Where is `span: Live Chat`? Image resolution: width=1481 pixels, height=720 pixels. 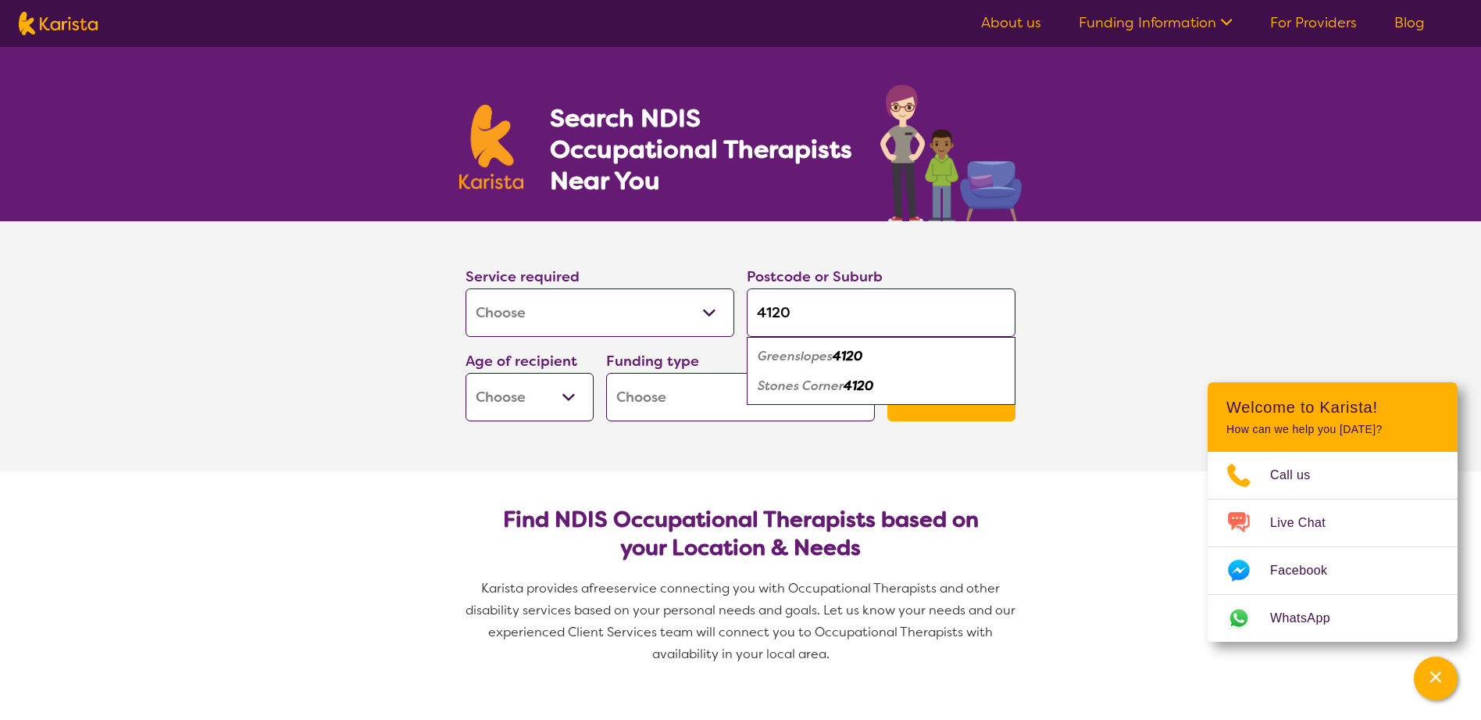 span: Live Chat is located at coordinates (1307, 523).